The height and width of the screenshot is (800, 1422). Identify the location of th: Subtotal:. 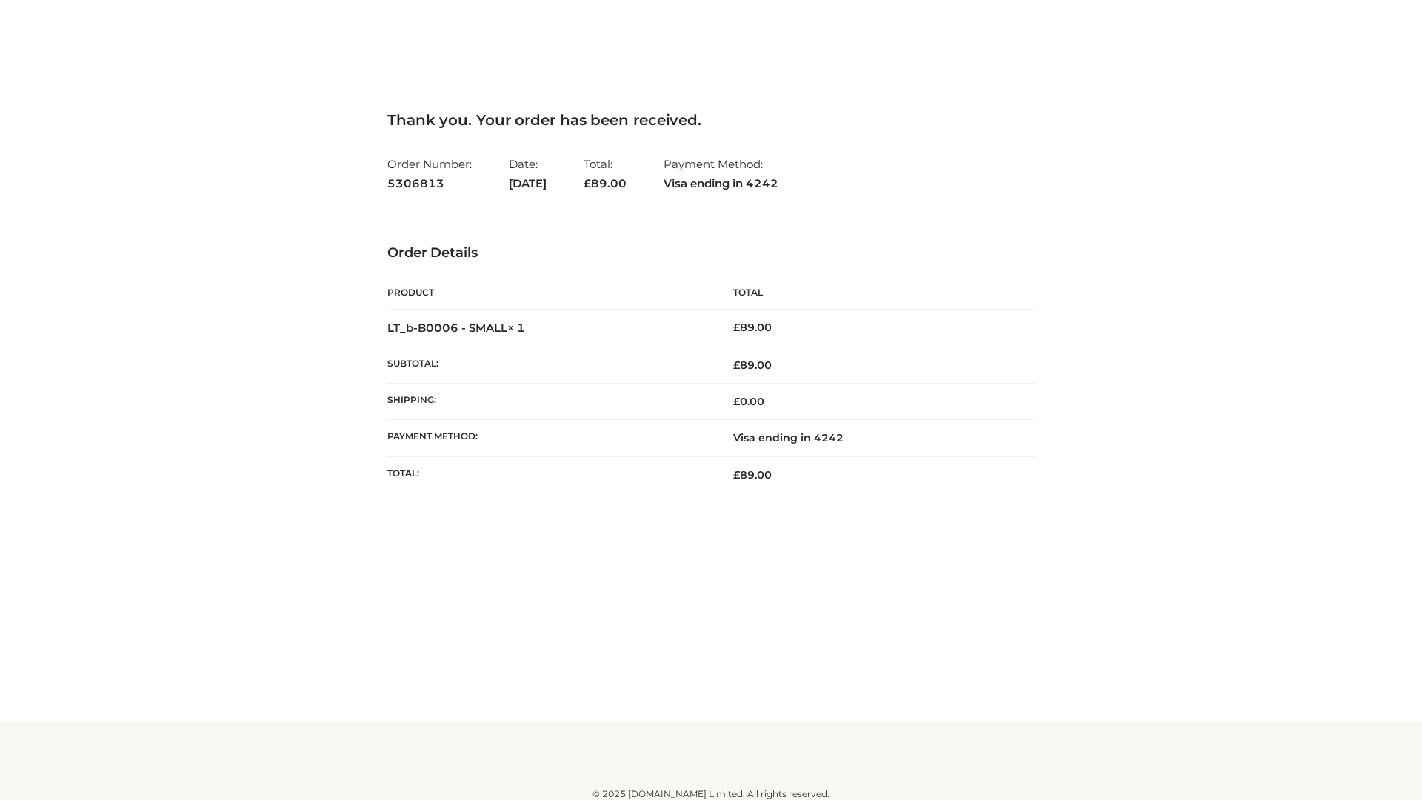
(549, 364).